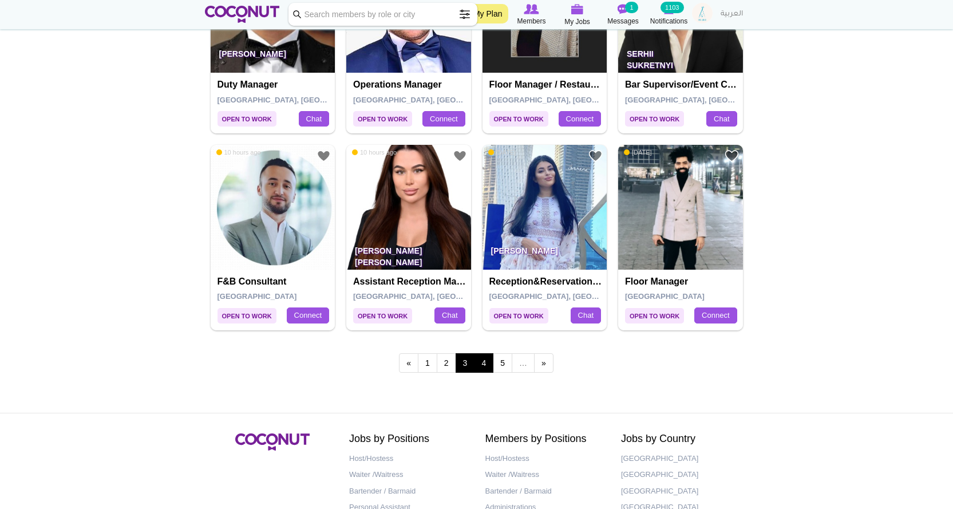 The height and width of the screenshot is (509, 953). What do you see at coordinates (274, 282) in the screenshot?
I see `h4: F&B Consultant` at bounding box center [274, 282].